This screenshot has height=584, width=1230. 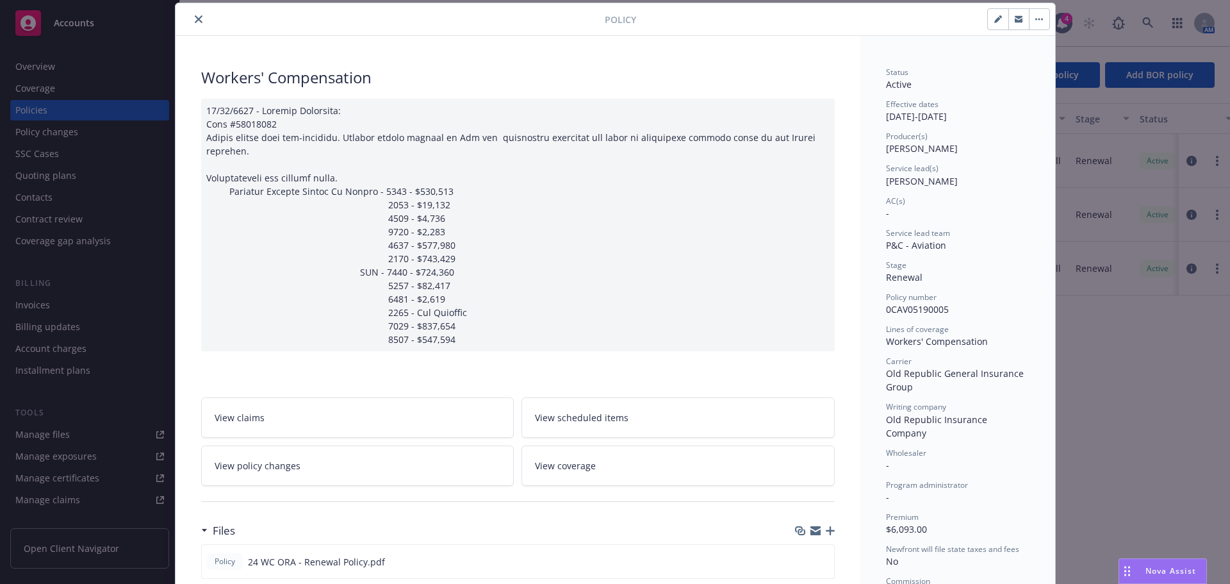 I want to click on span: View scheduled items, so click(x=582, y=417).